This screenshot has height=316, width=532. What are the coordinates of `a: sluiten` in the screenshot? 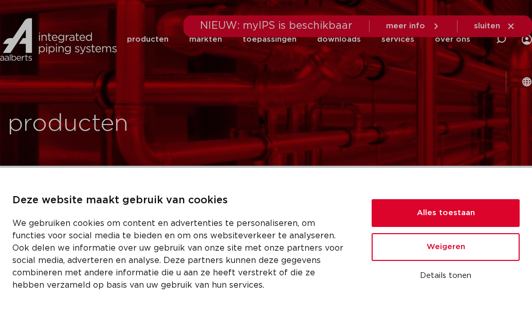 It's located at (495, 26).